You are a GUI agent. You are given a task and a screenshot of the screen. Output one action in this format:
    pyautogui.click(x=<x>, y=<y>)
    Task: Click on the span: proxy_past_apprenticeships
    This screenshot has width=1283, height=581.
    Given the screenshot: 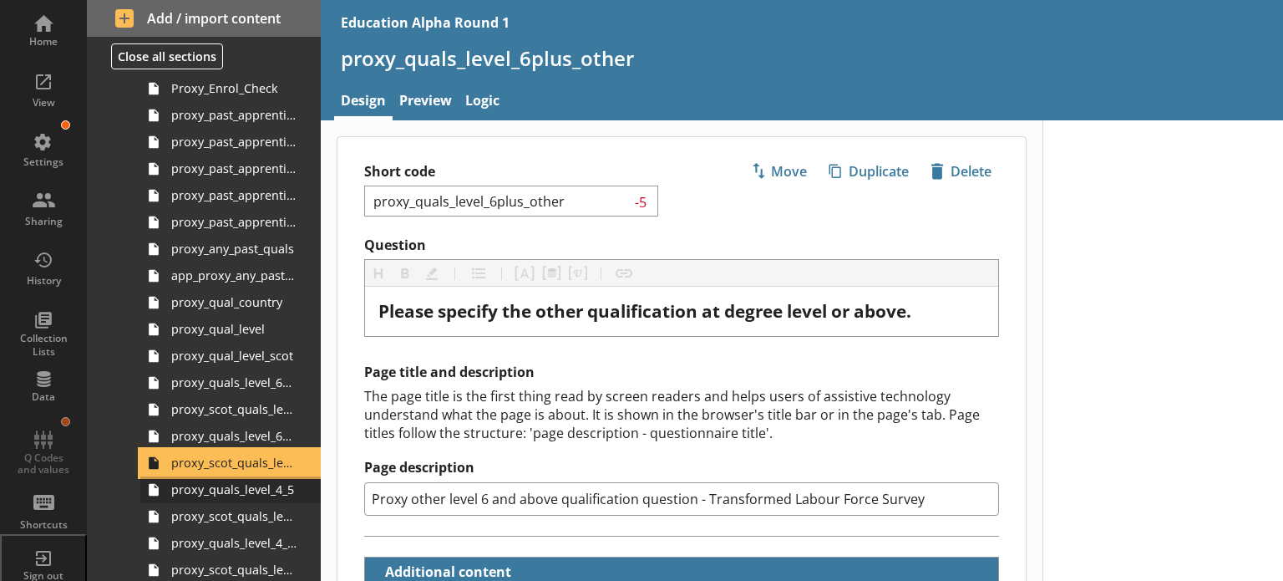 What is the action you would take?
    pyautogui.click(x=234, y=114)
    